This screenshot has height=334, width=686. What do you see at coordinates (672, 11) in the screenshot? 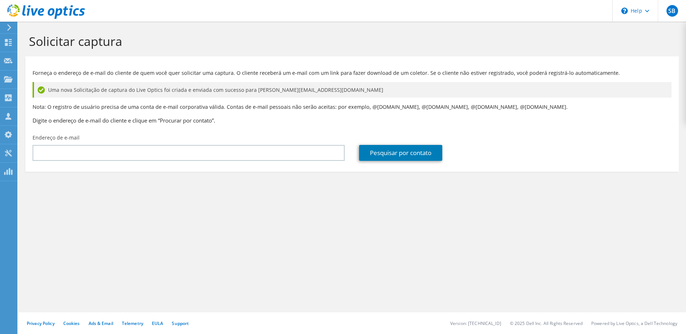
I see `span: SB` at bounding box center [672, 11].